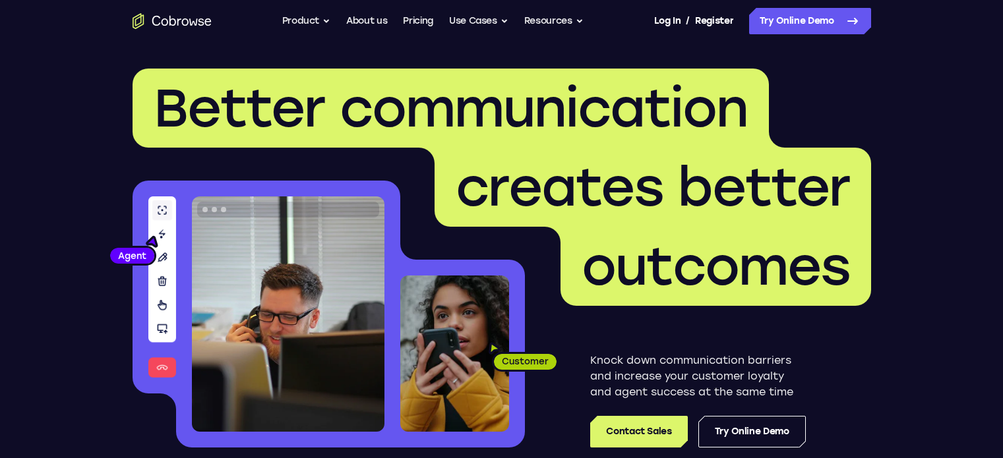  Describe the element at coordinates (653, 187) in the screenshot. I see `span: creates better` at that location.